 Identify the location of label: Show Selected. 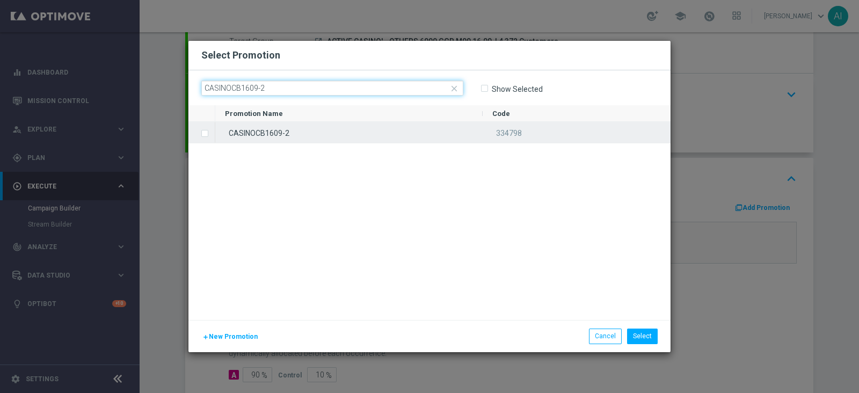
(517, 89).